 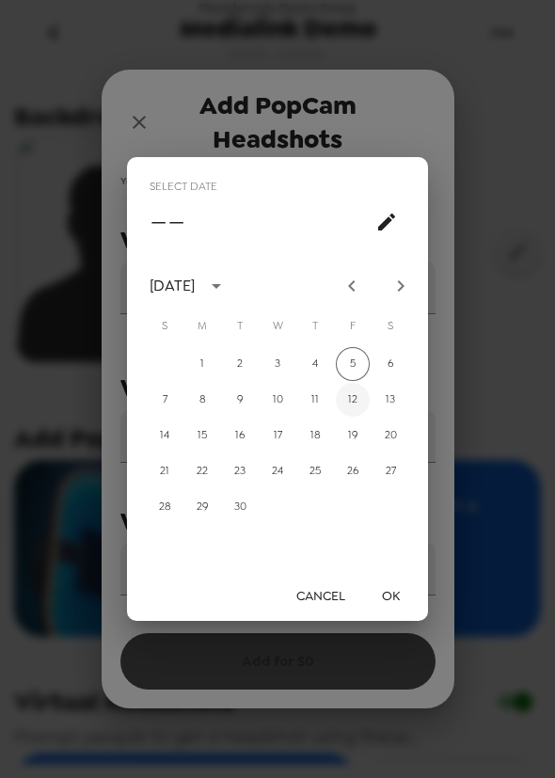 I want to click on button: 6, so click(x=390, y=364).